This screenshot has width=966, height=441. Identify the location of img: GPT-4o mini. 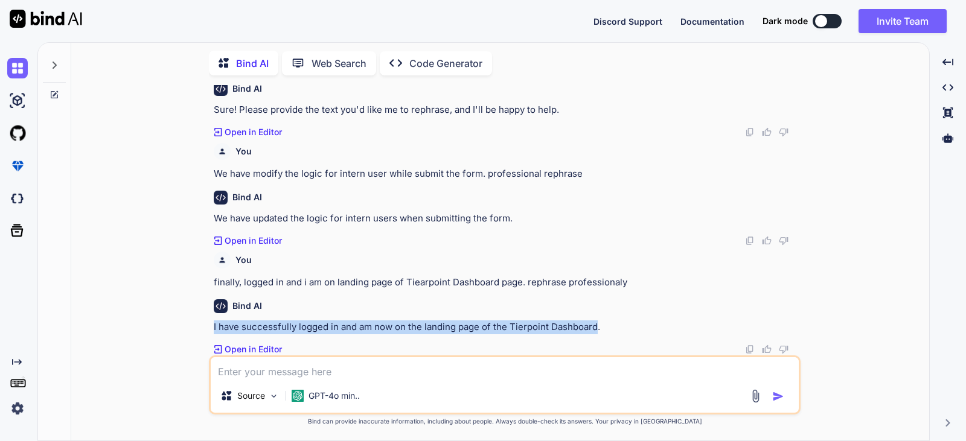
(298, 396).